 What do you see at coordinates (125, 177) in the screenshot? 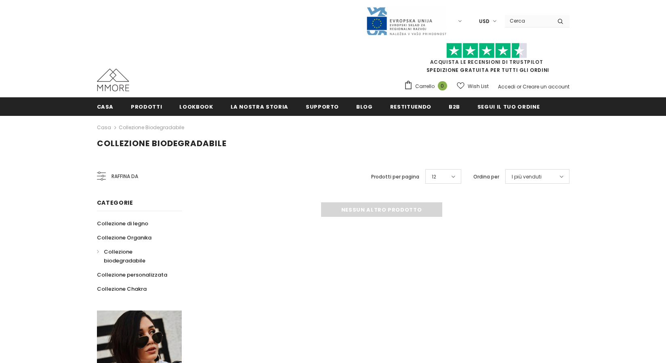
I see `span: Raffina da` at bounding box center [125, 177].